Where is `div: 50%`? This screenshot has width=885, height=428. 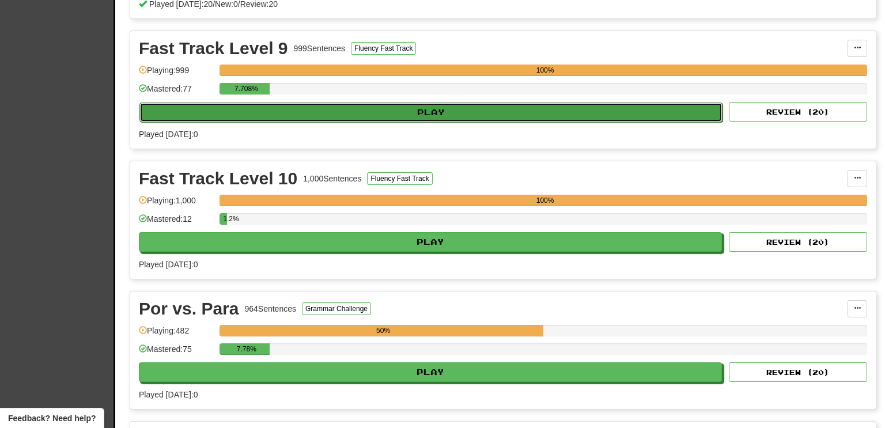 div: 50% is located at coordinates (383, 331).